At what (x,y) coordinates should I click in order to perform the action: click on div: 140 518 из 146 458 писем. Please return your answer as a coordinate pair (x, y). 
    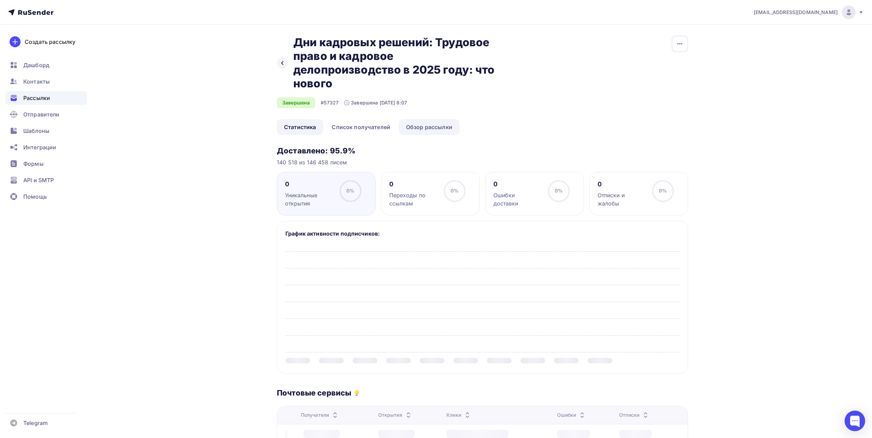
    Looking at the image, I should click on (483, 162).